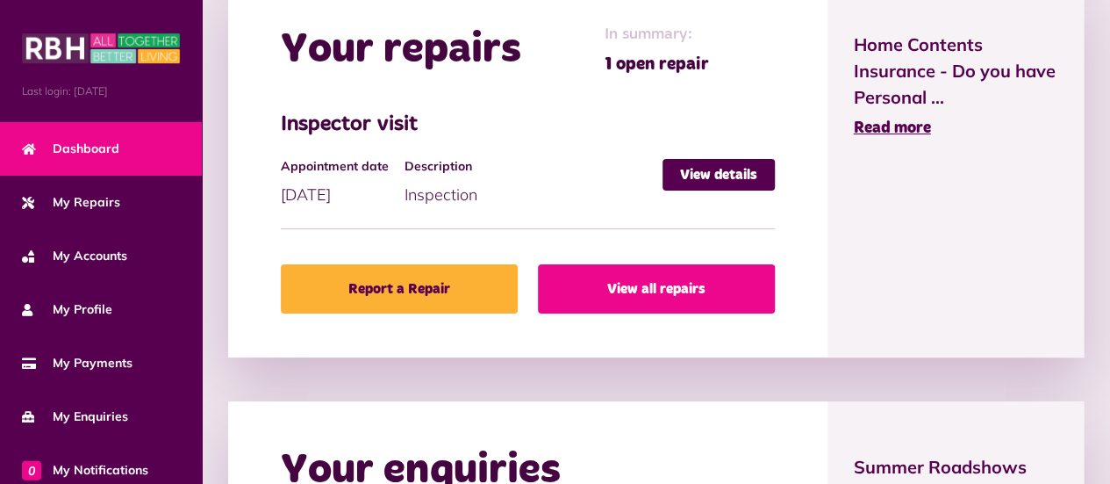 This screenshot has width=1110, height=484. What do you see at coordinates (75, 255) in the screenshot?
I see `span: My Accounts` at bounding box center [75, 255].